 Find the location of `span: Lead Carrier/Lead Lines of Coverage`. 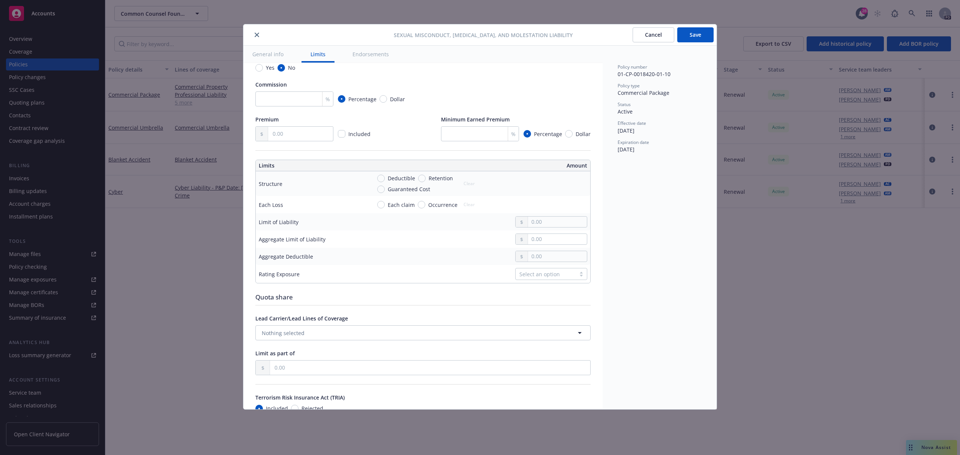

span: Lead Carrier/Lead Lines of Coverage is located at coordinates (301, 318).